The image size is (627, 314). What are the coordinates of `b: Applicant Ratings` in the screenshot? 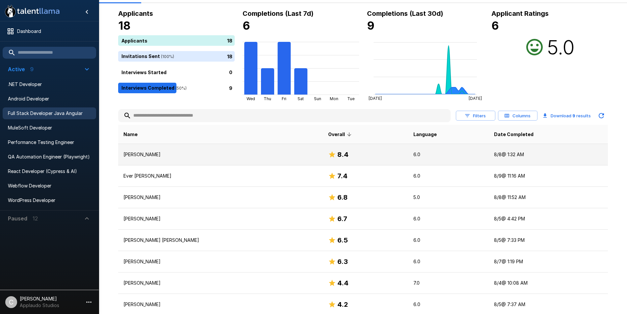 It's located at (520, 13).